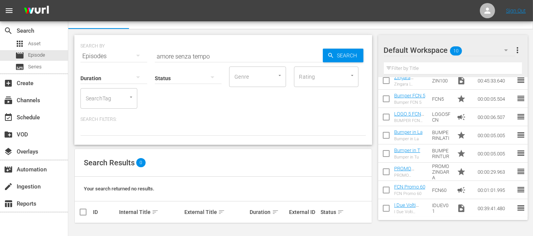 The width and height of the screenshot is (533, 236). Describe the element at coordinates (8, 117) in the screenshot. I see `span: Schedule` at that location.